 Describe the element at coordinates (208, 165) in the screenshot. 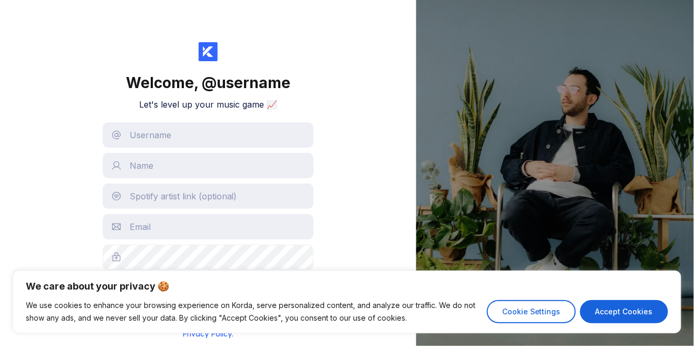

I see `input: Name` at that location.